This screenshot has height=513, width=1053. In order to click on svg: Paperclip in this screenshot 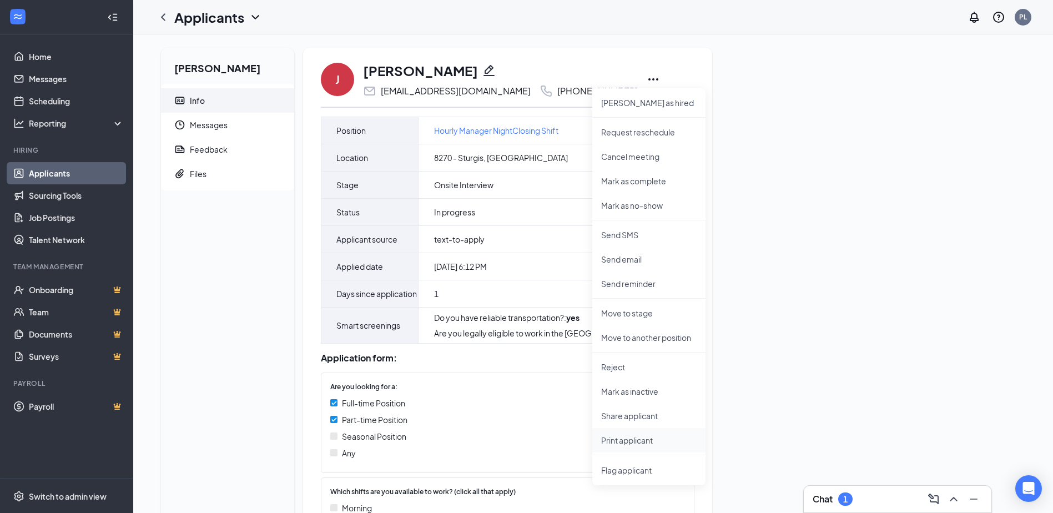, I will do `click(180, 174)`.